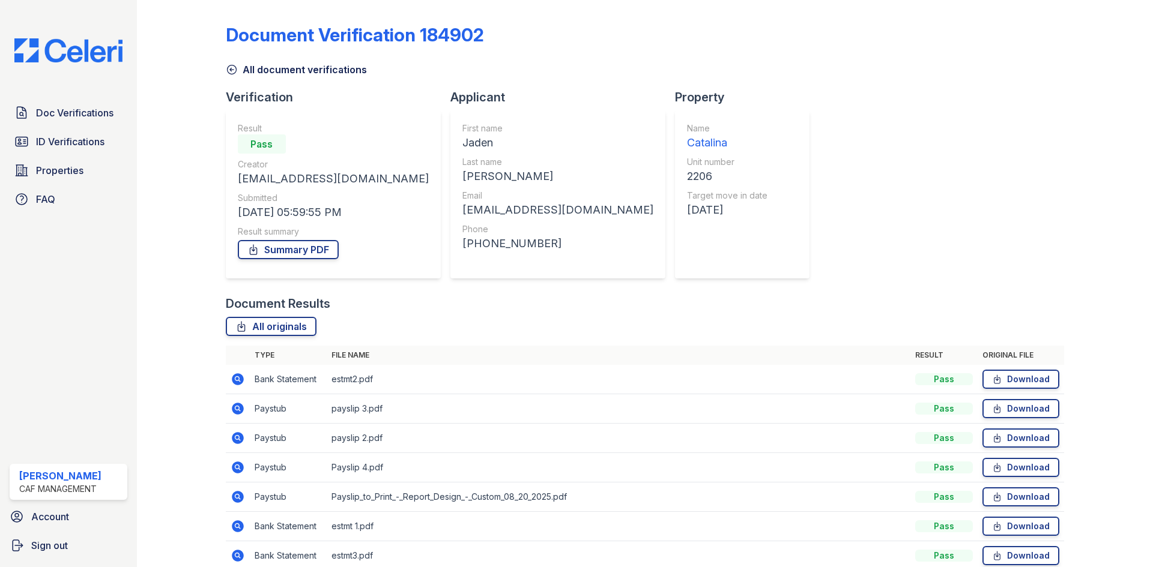  Describe the element at coordinates (60, 489) in the screenshot. I see `div: CAF Management` at that location.